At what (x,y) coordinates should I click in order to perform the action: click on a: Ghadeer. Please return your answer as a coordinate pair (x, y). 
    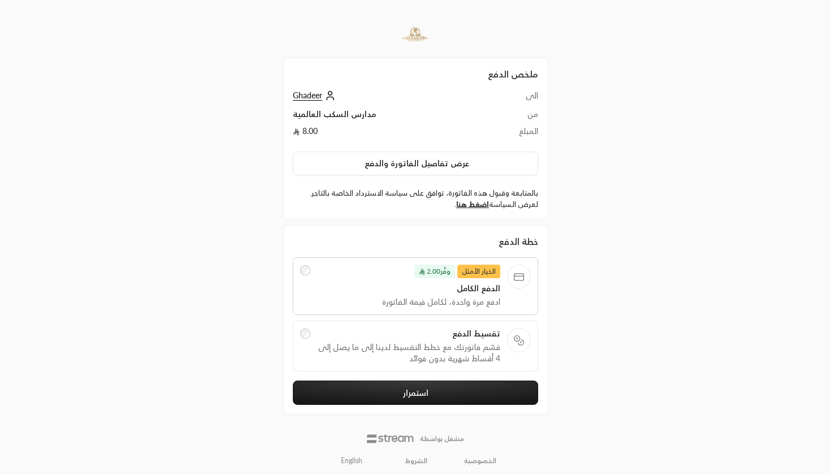
    Looking at the image, I should click on (315, 95).